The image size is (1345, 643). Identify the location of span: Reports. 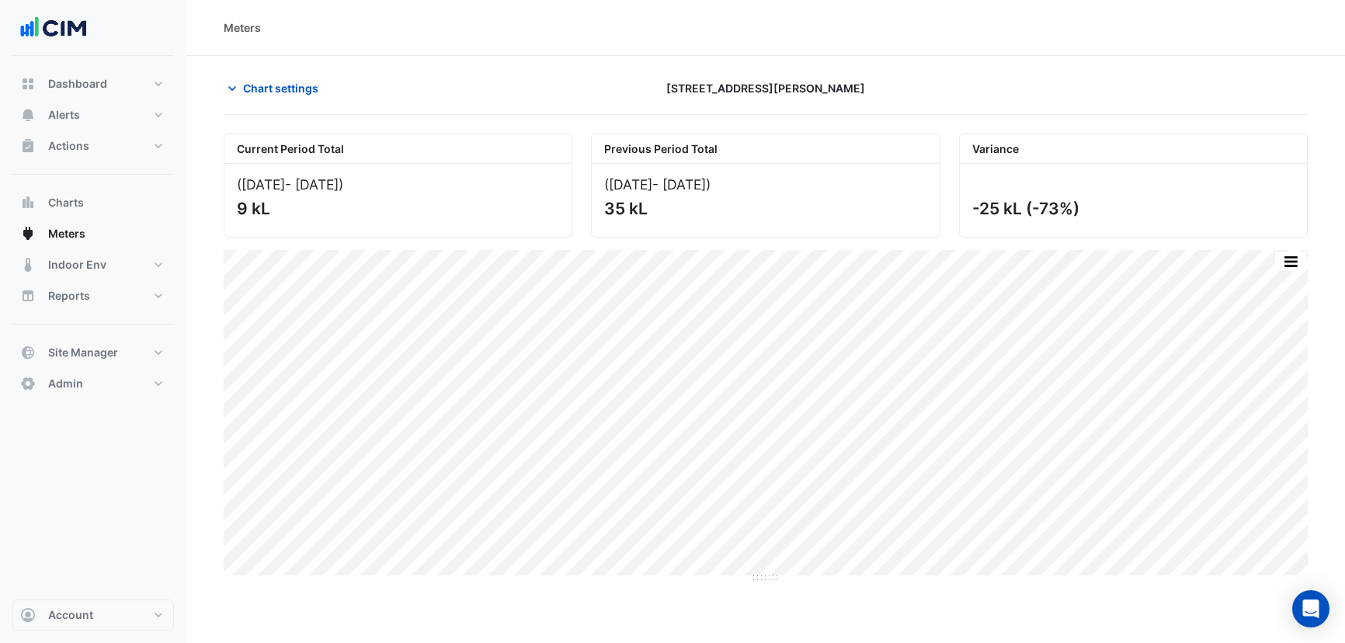
(69, 296).